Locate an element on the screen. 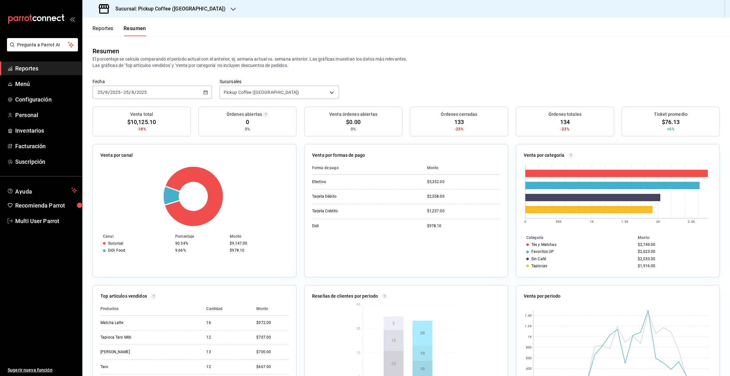 The image size is (730, 376). button: Pregunta a Parrot AI is located at coordinates (42, 45).